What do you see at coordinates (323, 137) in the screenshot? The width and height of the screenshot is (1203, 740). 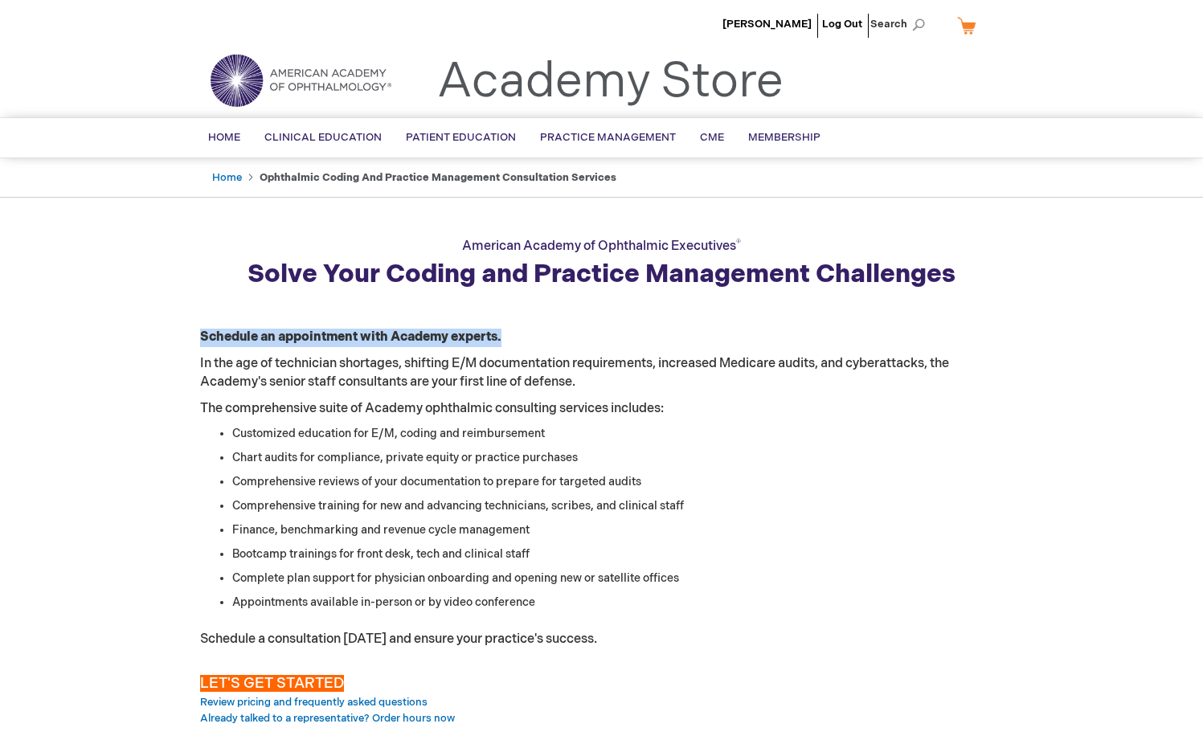 I see `span: Clinical Education` at bounding box center [323, 137].